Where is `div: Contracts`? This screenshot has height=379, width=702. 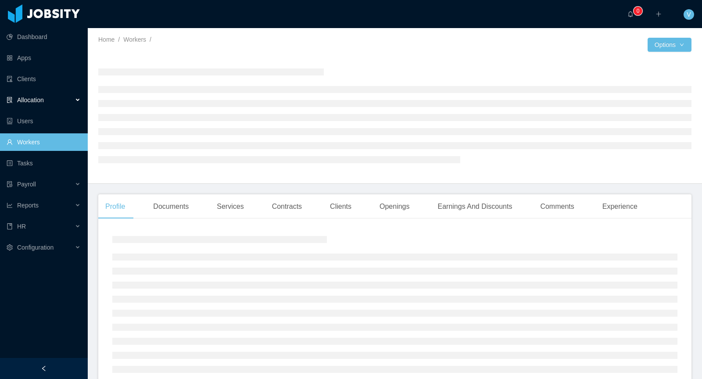
div: Contracts is located at coordinates (287, 207).